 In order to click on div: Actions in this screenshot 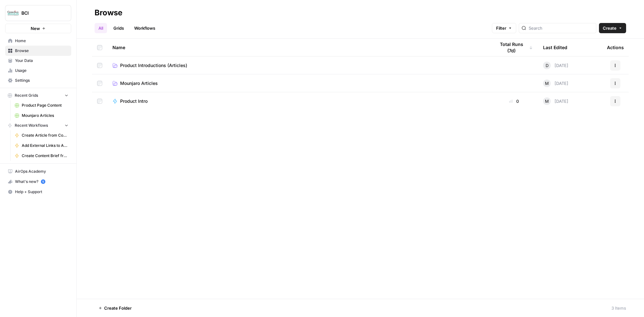, I will do `click(615, 47)`.